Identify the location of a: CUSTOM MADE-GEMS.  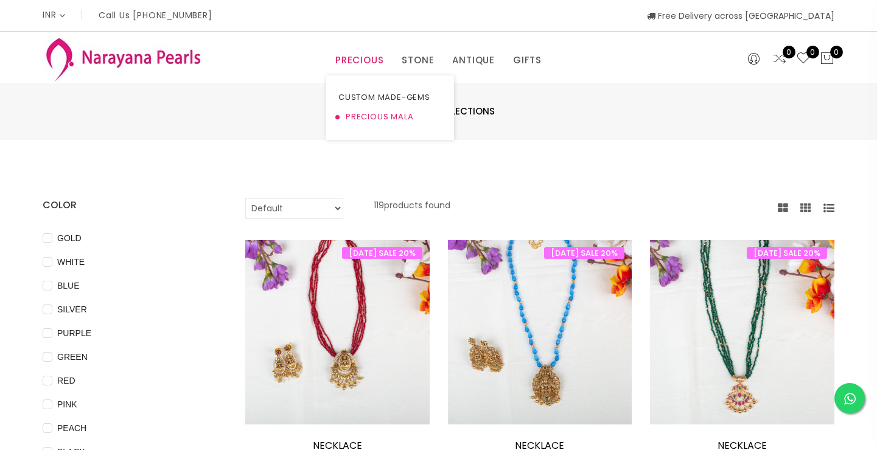
(390, 97).